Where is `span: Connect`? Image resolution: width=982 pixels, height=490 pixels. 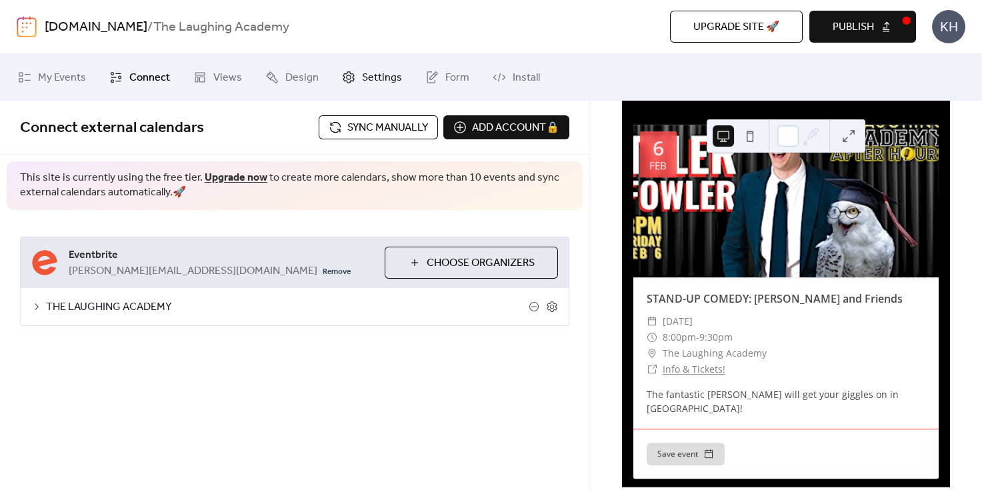
span: Connect is located at coordinates (149, 78).